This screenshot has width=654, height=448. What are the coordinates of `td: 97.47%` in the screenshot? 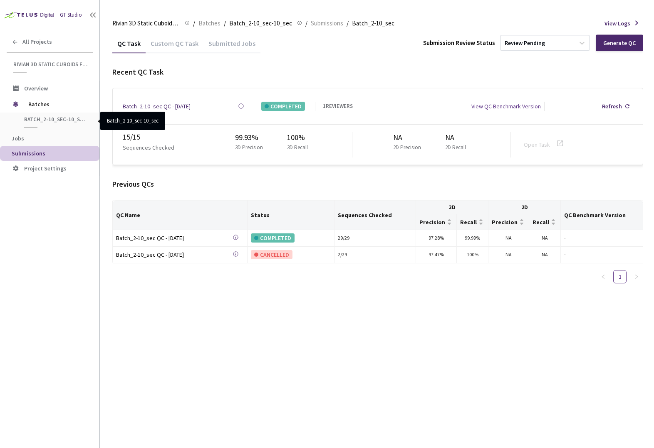 It's located at (437, 255).